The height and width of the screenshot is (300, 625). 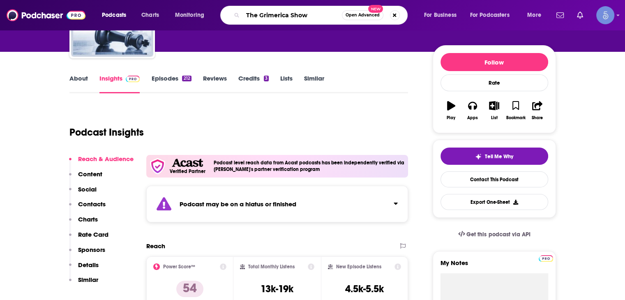 What do you see at coordinates (278, 204) in the screenshot?
I see `section: Click to expand status details` at bounding box center [278, 204].